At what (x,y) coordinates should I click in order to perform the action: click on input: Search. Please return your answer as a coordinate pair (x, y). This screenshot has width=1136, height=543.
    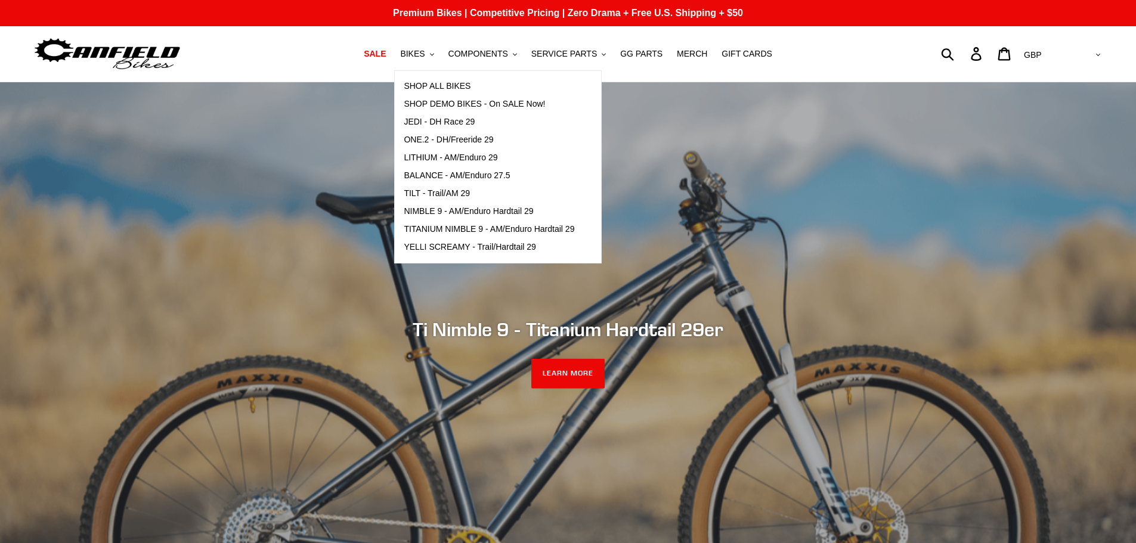
    Looking at the image, I should click on (962, 54).